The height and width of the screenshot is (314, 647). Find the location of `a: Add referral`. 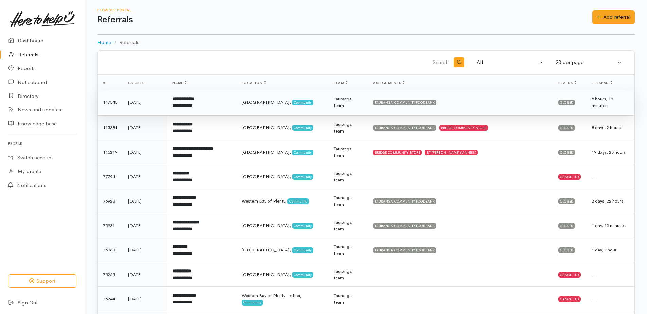

a: Add referral is located at coordinates (613, 17).